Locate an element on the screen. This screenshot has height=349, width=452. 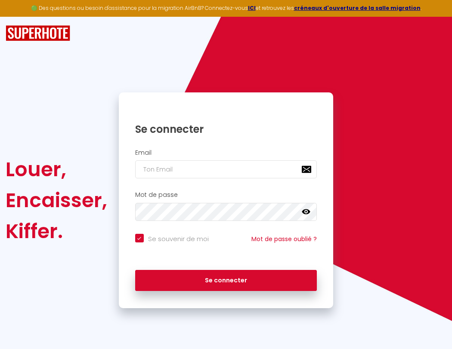
img: SuperHote logo is located at coordinates (38, 33).